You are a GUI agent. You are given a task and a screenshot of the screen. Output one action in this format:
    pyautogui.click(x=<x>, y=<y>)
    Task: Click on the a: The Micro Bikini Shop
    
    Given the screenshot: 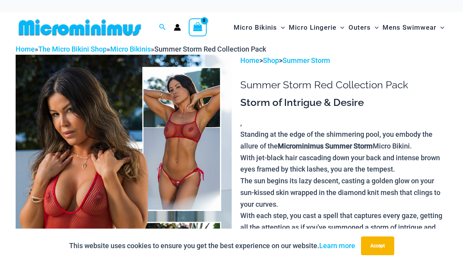 What is the action you would take?
    pyautogui.click(x=72, y=49)
    